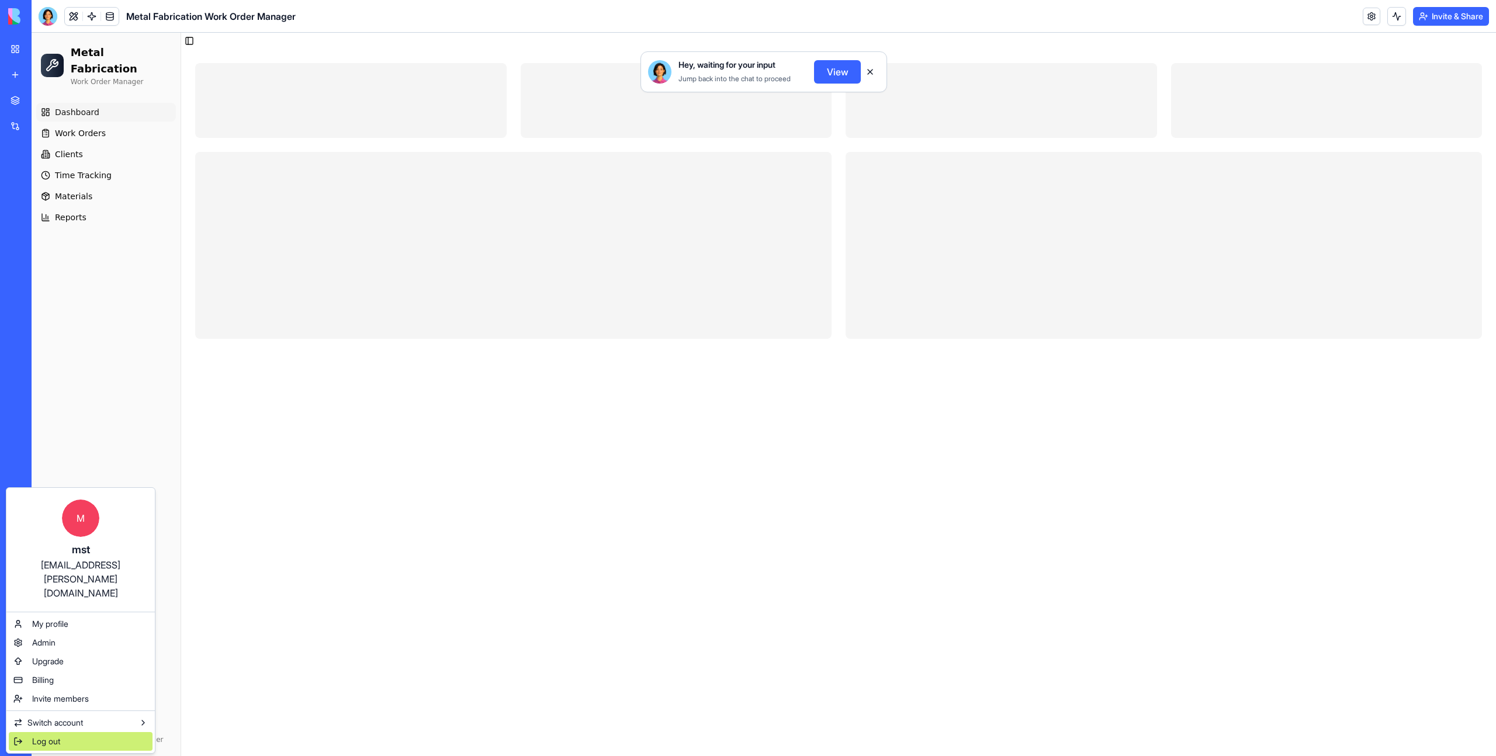  I want to click on span: Billing, so click(43, 680).